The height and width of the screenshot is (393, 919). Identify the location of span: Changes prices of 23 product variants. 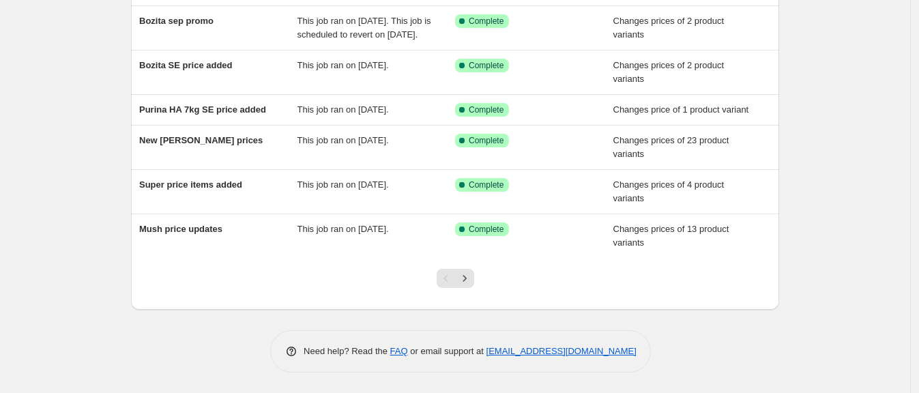
(672, 147).